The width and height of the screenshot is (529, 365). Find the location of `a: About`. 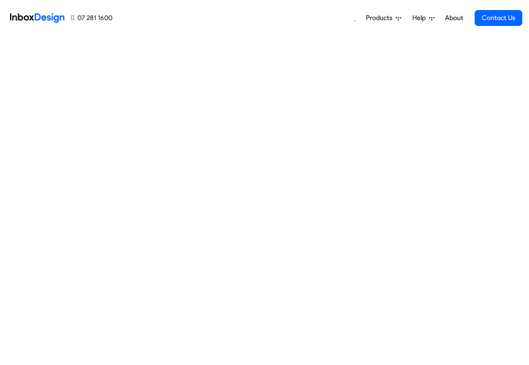

a: About is located at coordinates (454, 18).